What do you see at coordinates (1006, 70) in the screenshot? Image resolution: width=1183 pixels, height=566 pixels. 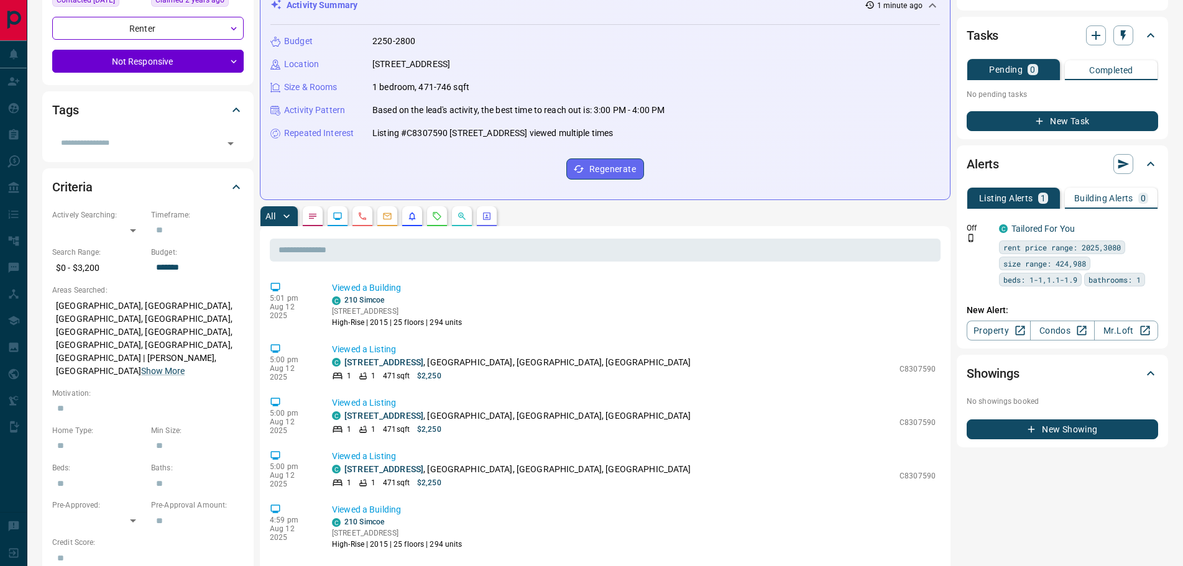 I see `p: Pending` at bounding box center [1006, 70].